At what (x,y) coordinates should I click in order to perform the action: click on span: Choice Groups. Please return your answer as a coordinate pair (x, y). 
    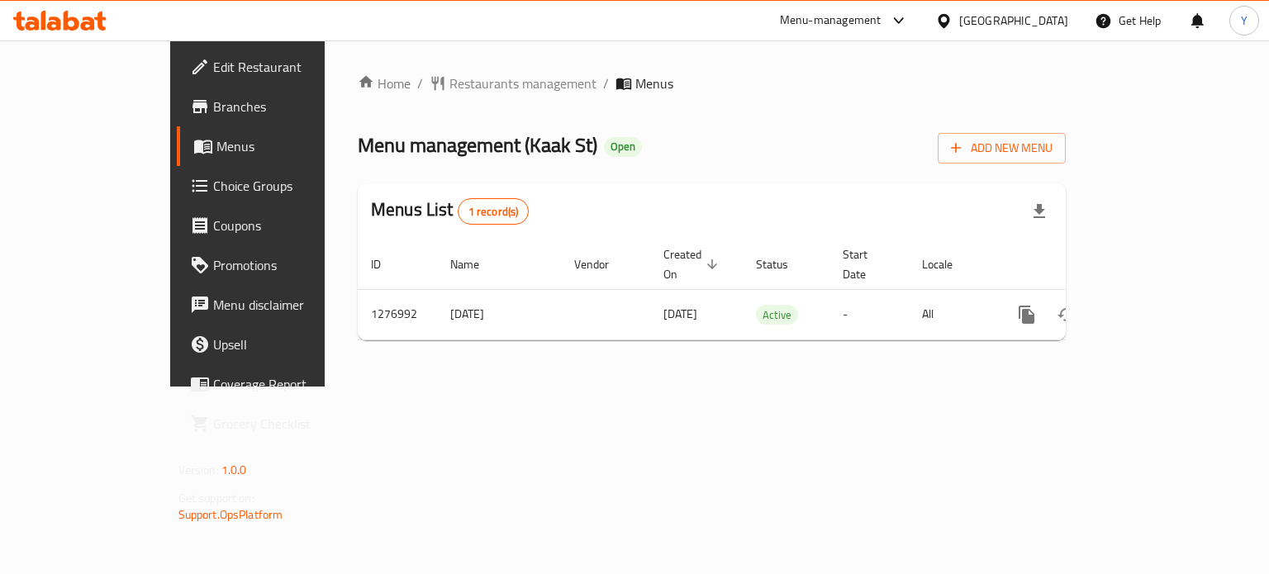
    Looking at the image, I should click on (291, 186).